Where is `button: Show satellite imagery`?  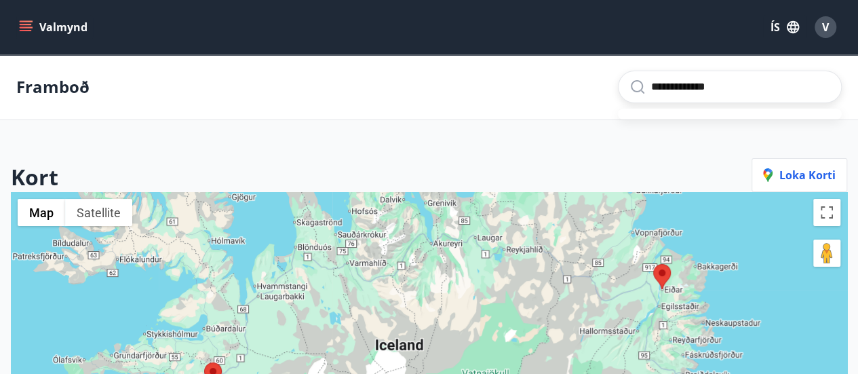
button: Show satellite imagery is located at coordinates (98, 212).